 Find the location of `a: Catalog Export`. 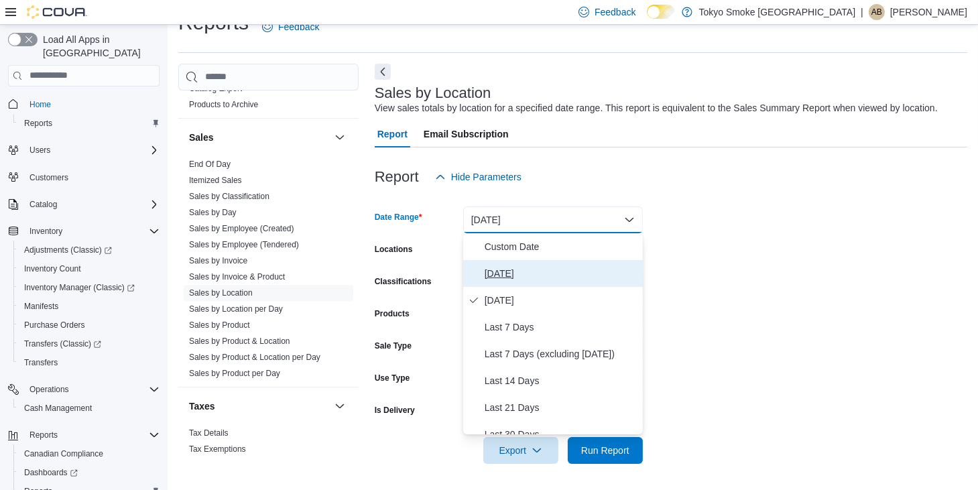

a: Catalog Export is located at coordinates (215, 89).